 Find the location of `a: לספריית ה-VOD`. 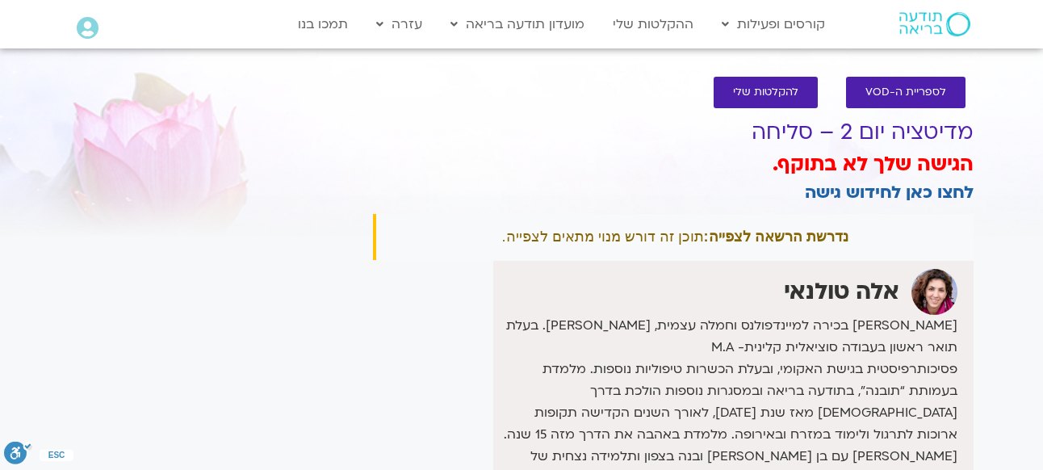

a: לספריית ה-VOD is located at coordinates (906, 92).